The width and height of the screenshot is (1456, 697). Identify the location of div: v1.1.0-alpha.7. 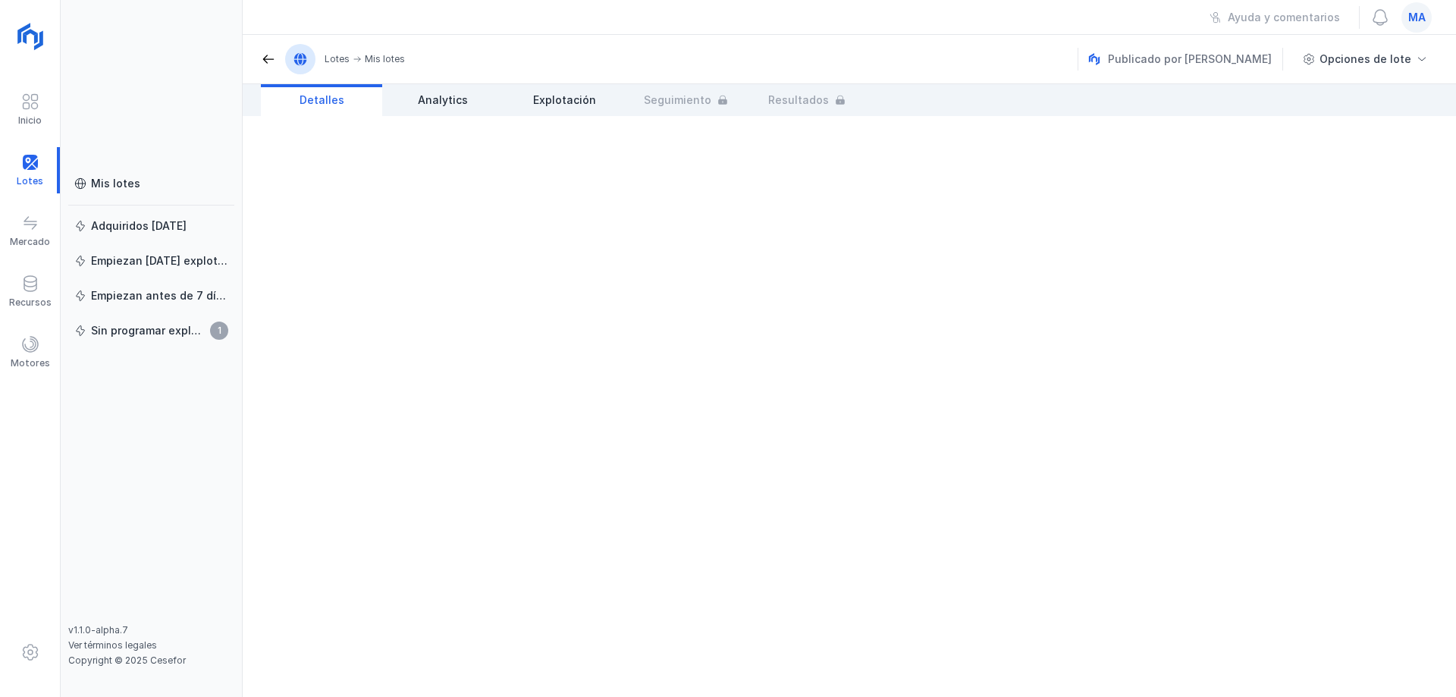
(151, 630).